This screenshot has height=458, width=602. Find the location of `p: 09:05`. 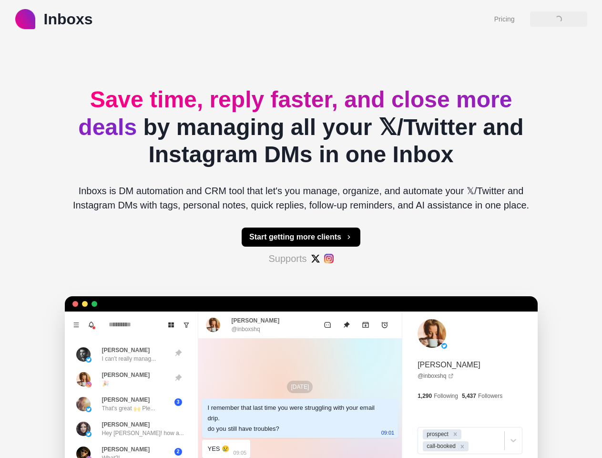

p: 09:05 is located at coordinates (240, 452).